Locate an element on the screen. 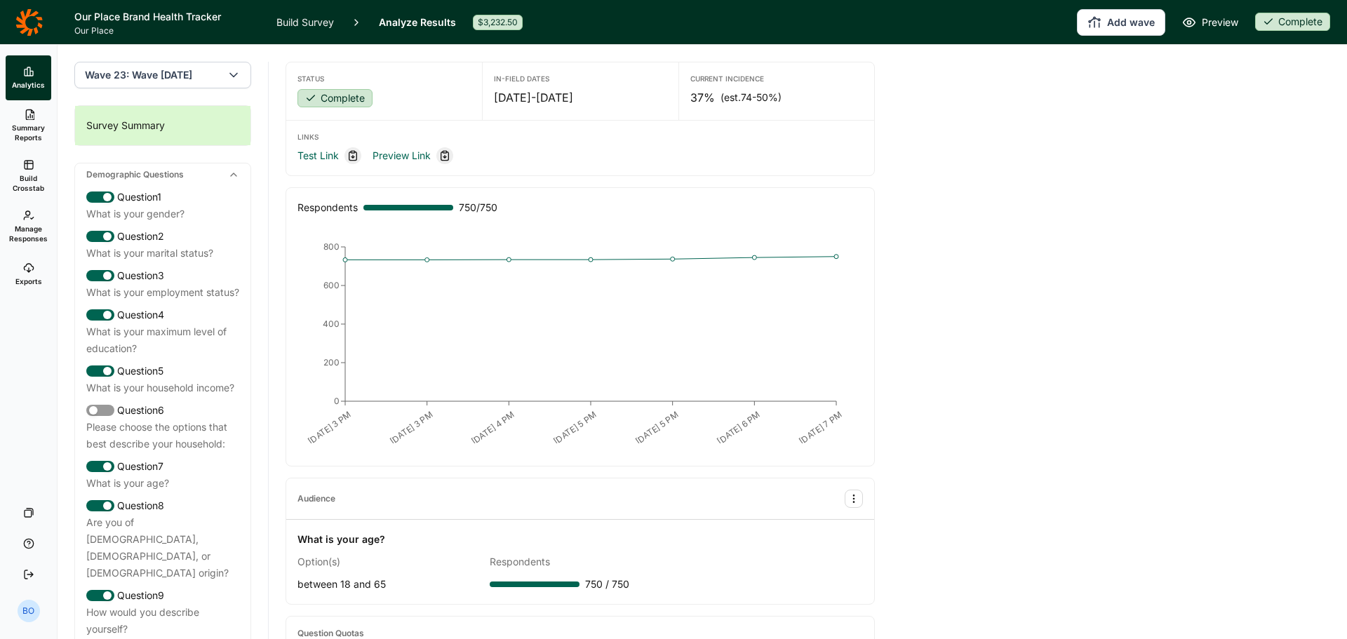  div: Audience is located at coordinates (316, 499).